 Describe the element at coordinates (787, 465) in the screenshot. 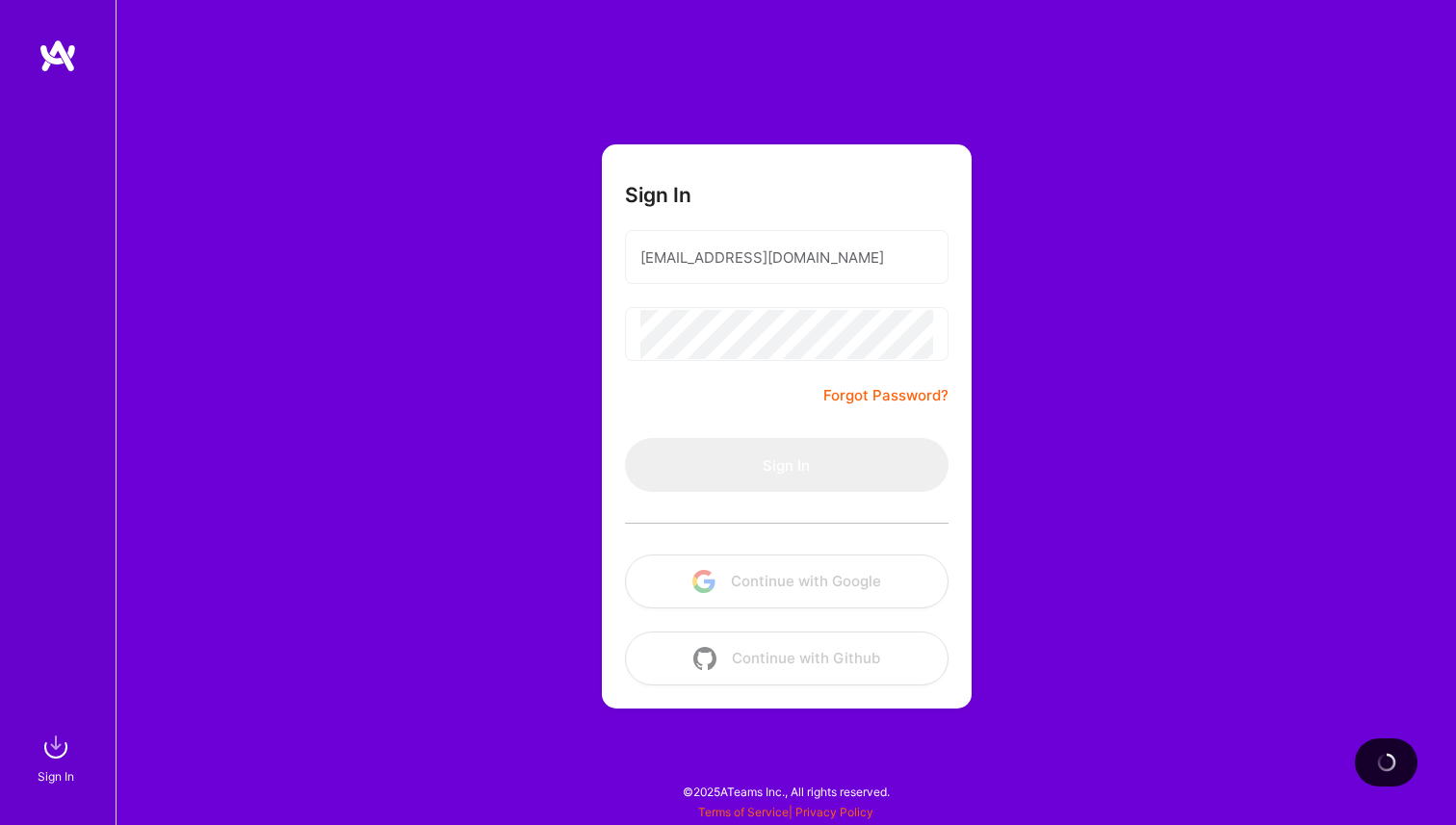

I see `button: Sign In` at that location.